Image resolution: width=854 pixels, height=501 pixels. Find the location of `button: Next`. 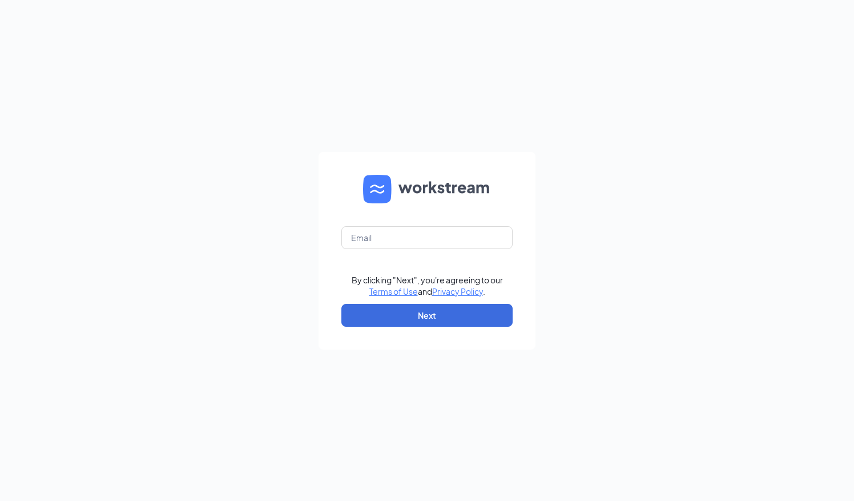

button: Next is located at coordinates (427, 315).